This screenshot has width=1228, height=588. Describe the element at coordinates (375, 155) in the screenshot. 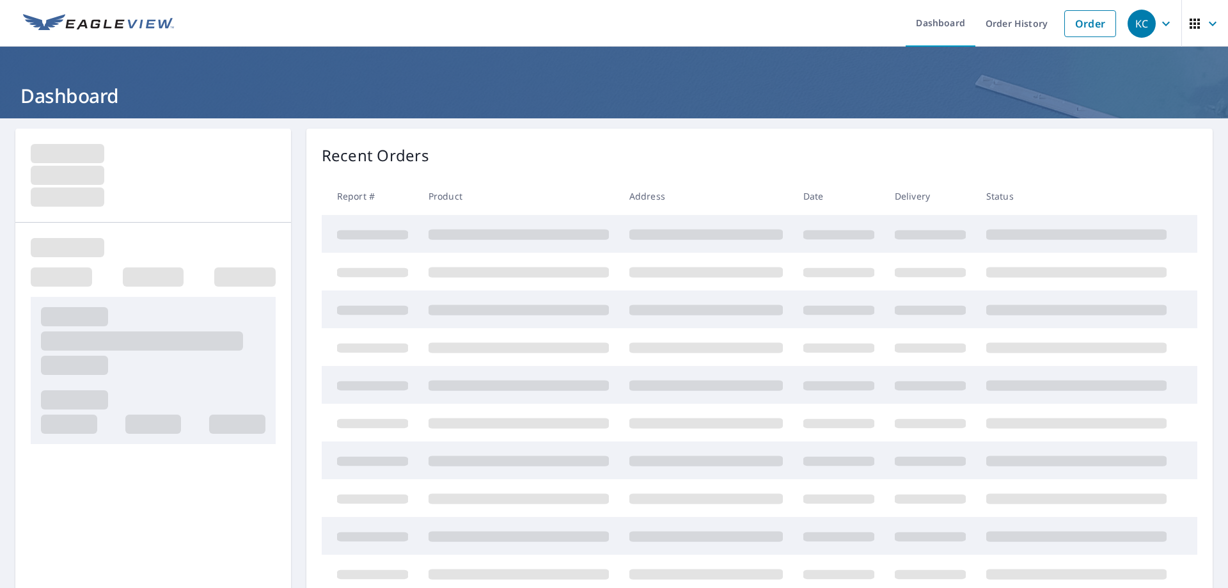

I see `p: Recent Orders` at that location.